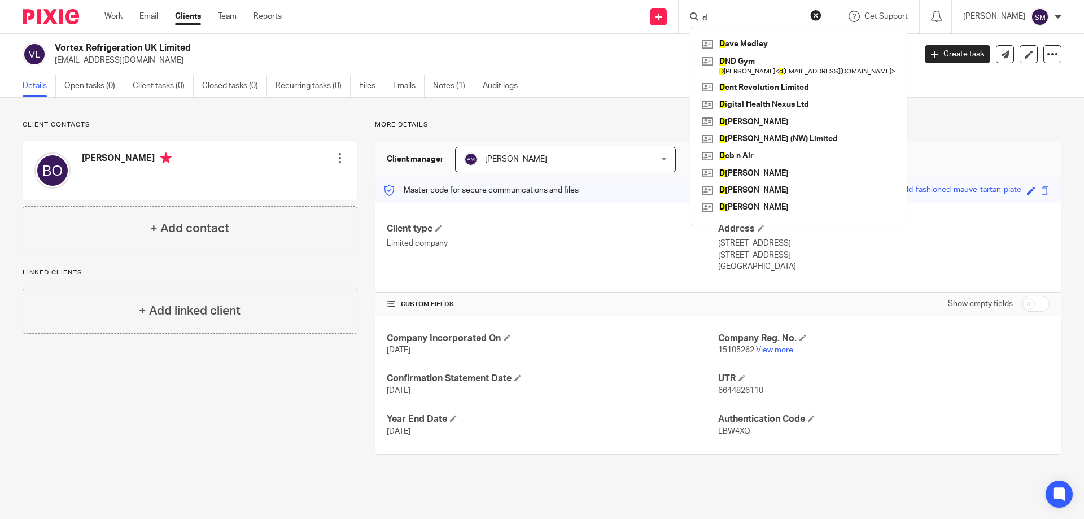  What do you see at coordinates (190, 125) in the screenshot?
I see `p: Client contacts` at bounding box center [190, 125].